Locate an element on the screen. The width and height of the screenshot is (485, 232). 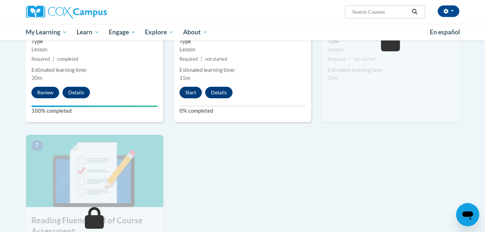
a: About is located at coordinates (196, 32).